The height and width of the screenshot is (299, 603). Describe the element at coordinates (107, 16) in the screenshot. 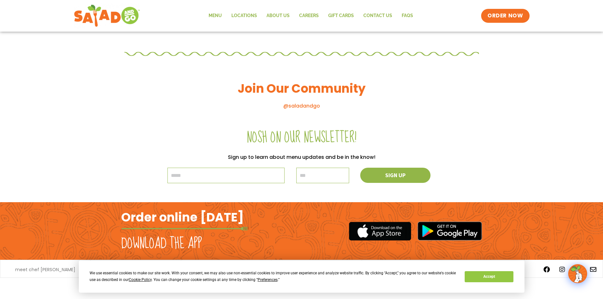

I see `img: new-SAG-logo-768×292` at that location.